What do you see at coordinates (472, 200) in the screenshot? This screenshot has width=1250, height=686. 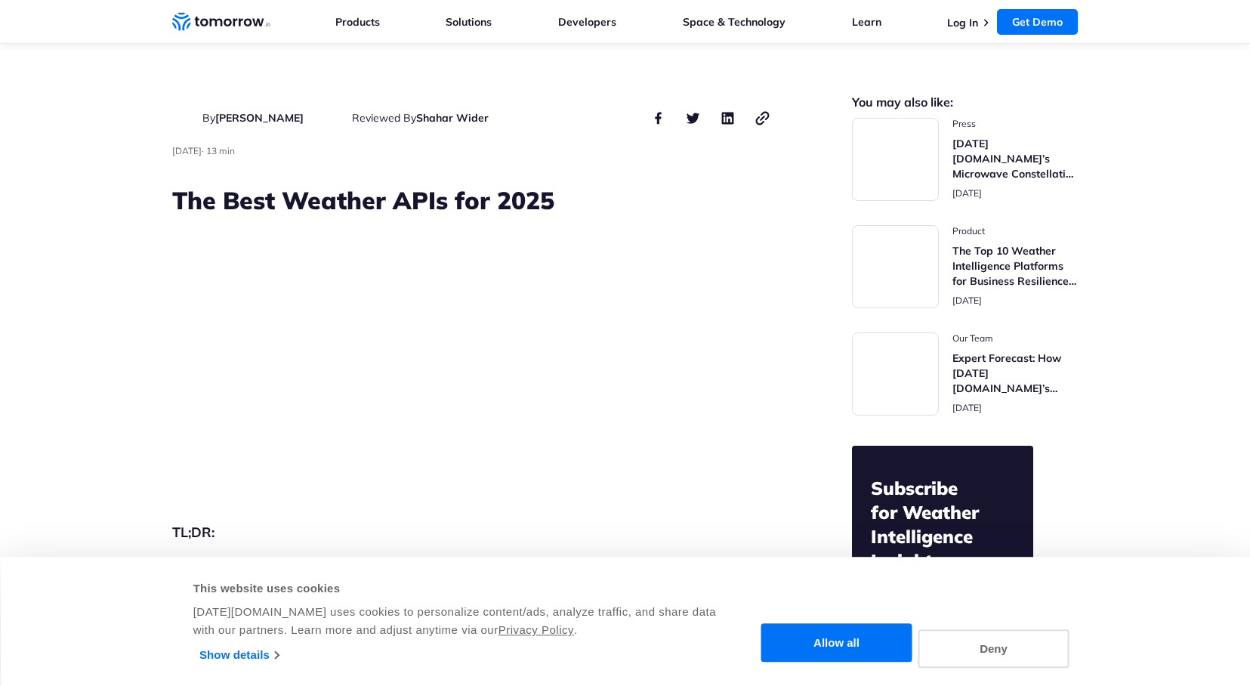 I see `h1: The Best Weather APIs for 2025` at bounding box center [472, 200].